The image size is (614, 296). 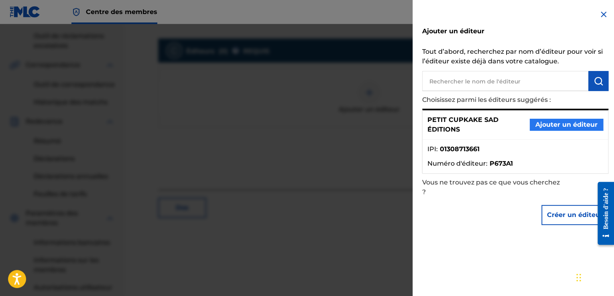 What do you see at coordinates (575, 215) in the screenshot?
I see `button: Créer un éditeur` at bounding box center [575, 215].